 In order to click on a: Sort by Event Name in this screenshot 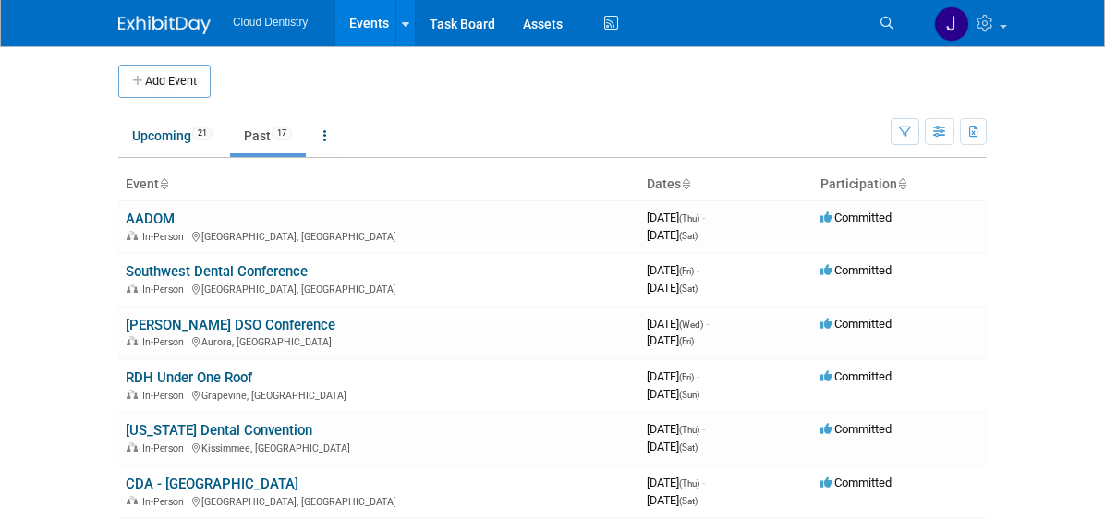, I will do `click(164, 184)`.